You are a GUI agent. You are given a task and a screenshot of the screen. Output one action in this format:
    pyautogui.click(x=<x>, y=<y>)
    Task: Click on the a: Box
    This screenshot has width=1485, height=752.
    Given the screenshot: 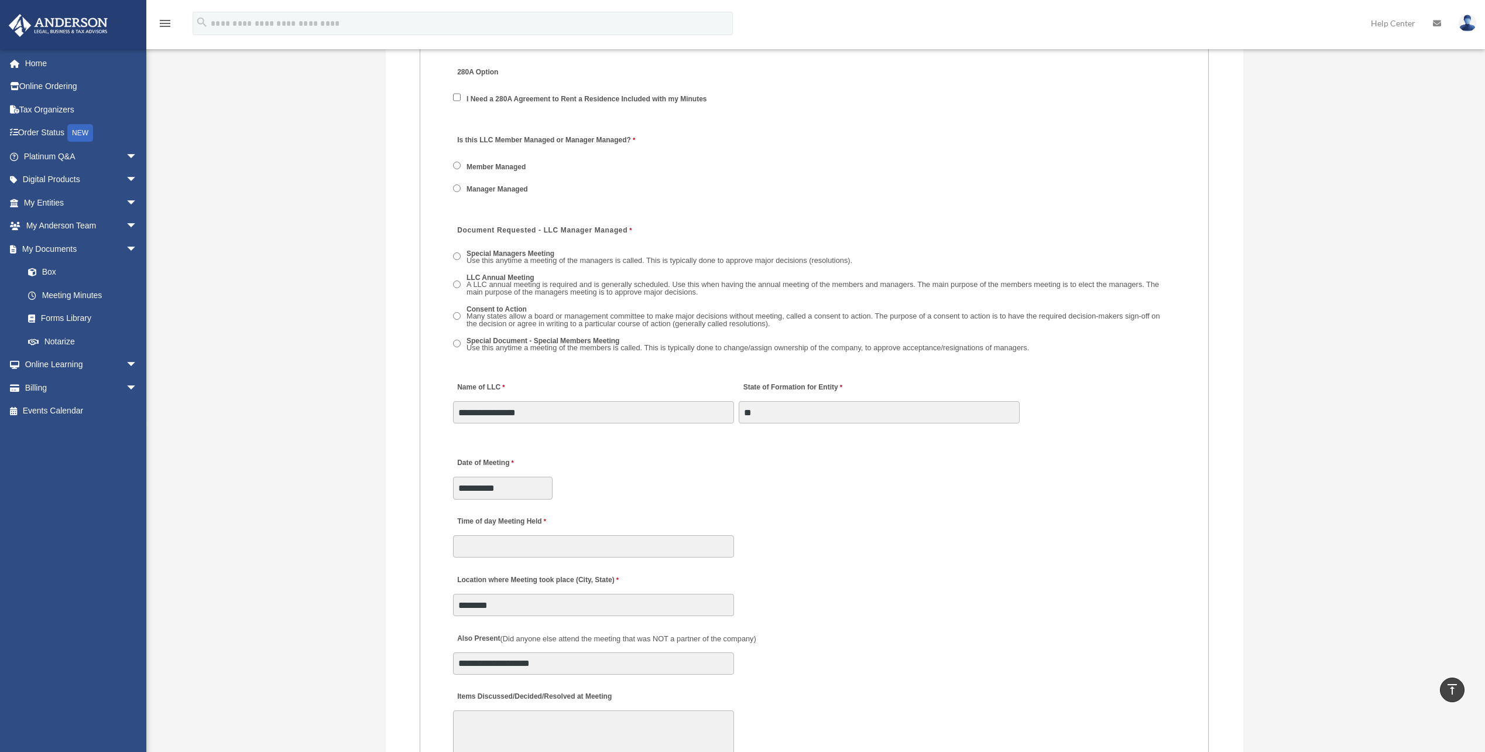 What is the action you would take?
    pyautogui.click(x=85, y=272)
    